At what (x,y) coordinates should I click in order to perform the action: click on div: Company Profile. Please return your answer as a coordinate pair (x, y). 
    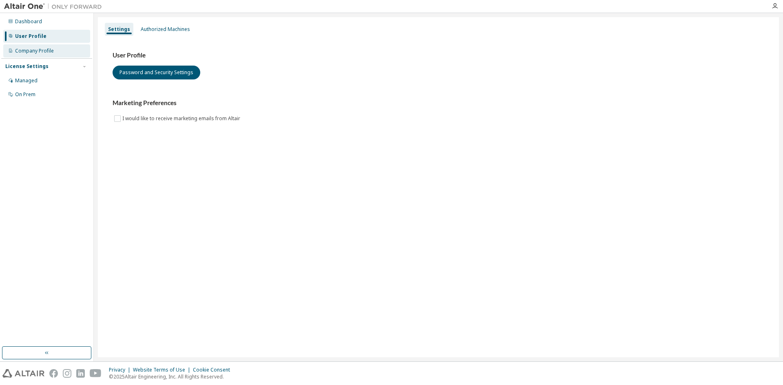
    Looking at the image, I should click on (34, 51).